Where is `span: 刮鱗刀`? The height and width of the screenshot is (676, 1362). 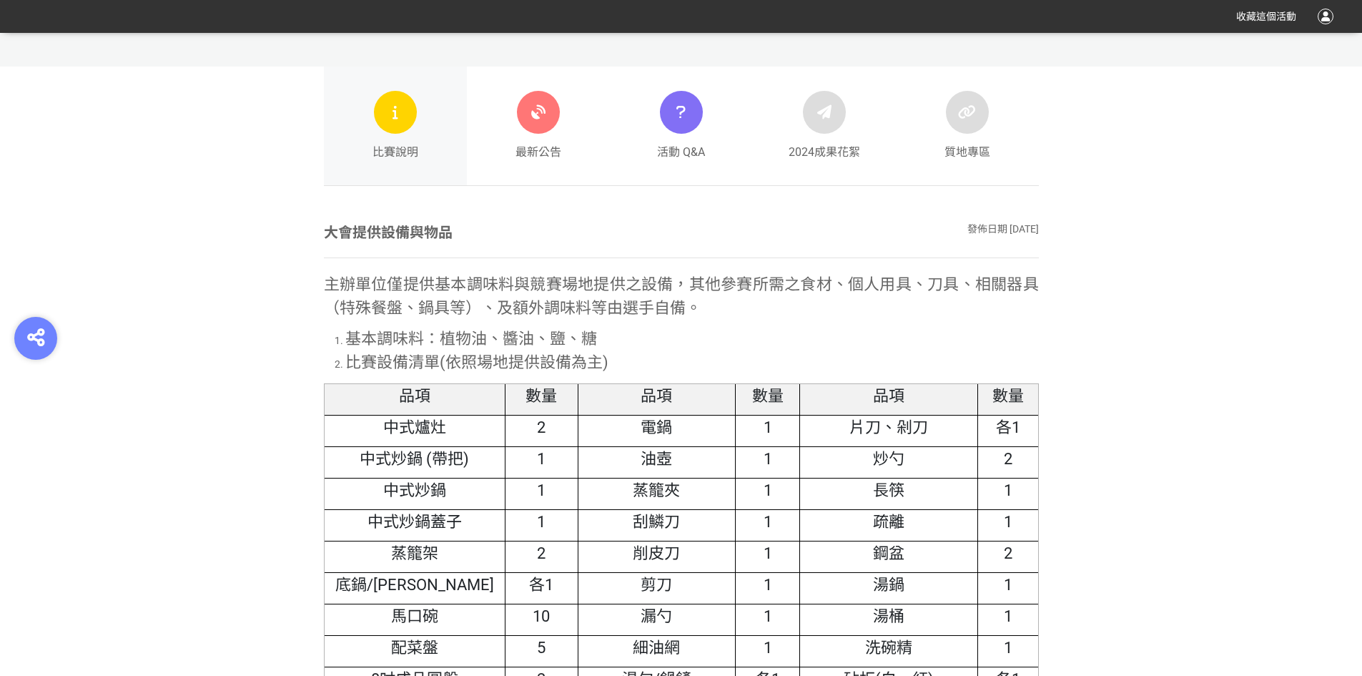
span: 刮鱗刀 is located at coordinates (656, 521).